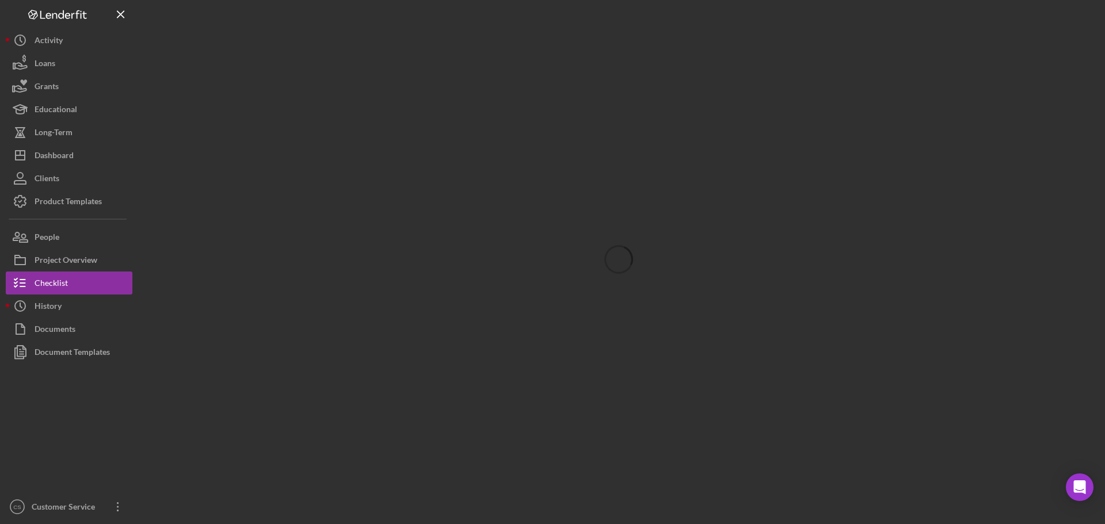 The image size is (1105, 524). Describe the element at coordinates (69, 306) in the screenshot. I see `button: History` at that location.